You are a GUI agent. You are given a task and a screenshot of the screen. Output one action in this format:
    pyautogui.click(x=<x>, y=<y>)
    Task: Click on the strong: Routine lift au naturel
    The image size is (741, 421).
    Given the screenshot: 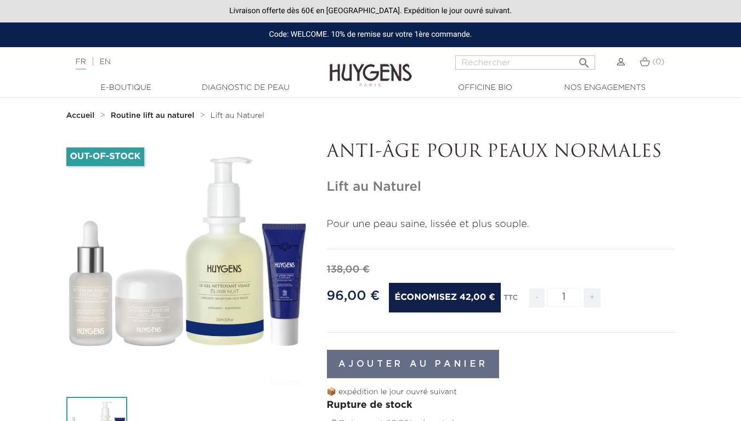 What is the action you would take?
    pyautogui.click(x=152, y=116)
    